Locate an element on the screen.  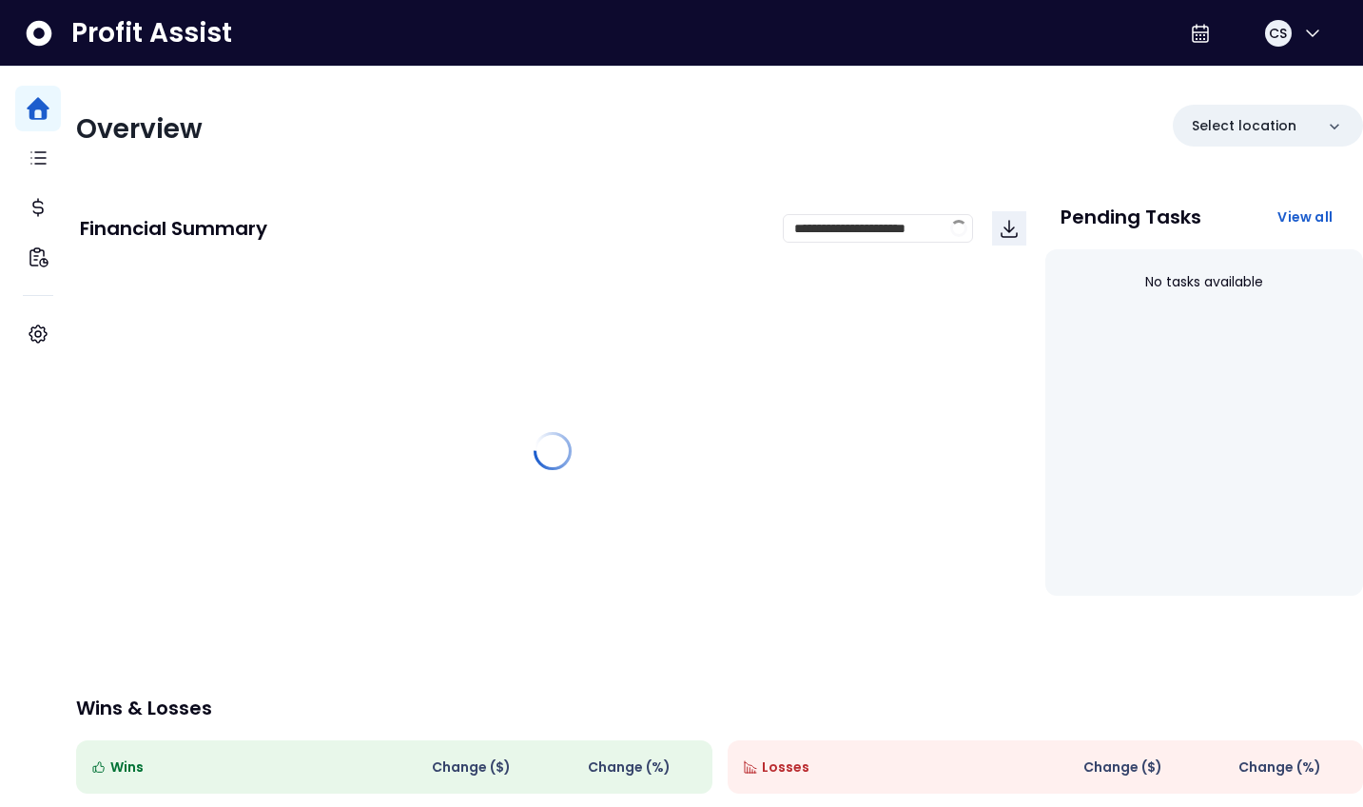
button: View all is located at coordinates (1305, 217).